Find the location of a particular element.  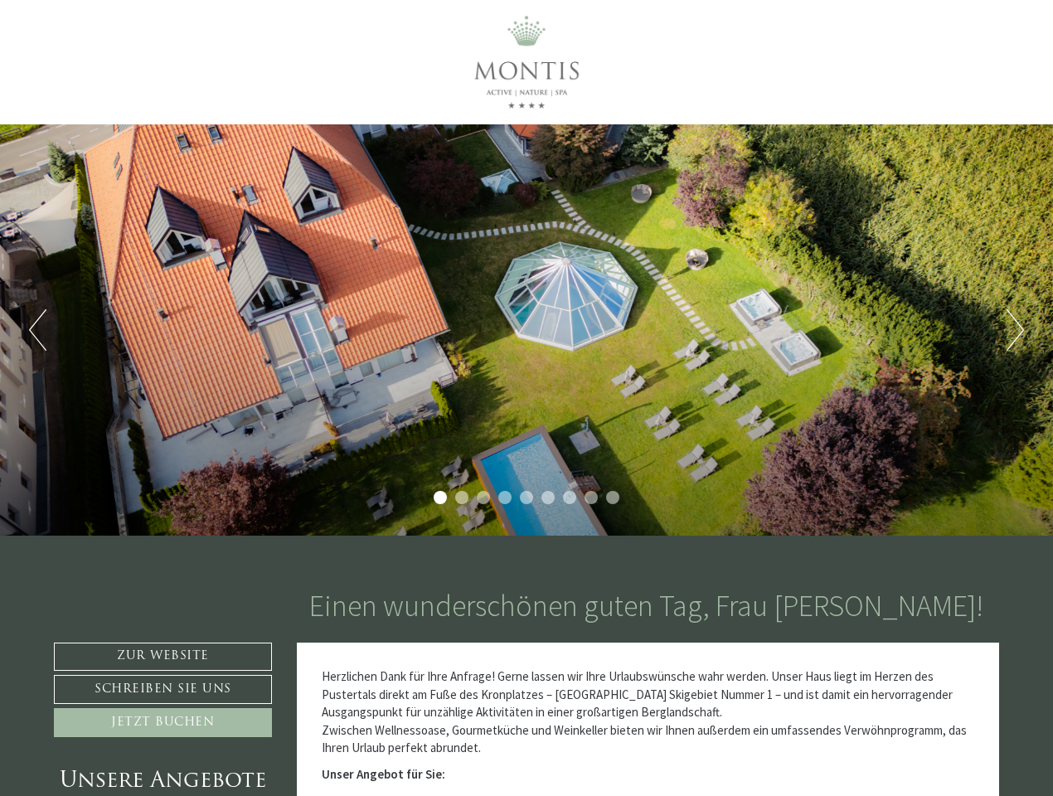

a: Jetzt buchen is located at coordinates (162, 722).